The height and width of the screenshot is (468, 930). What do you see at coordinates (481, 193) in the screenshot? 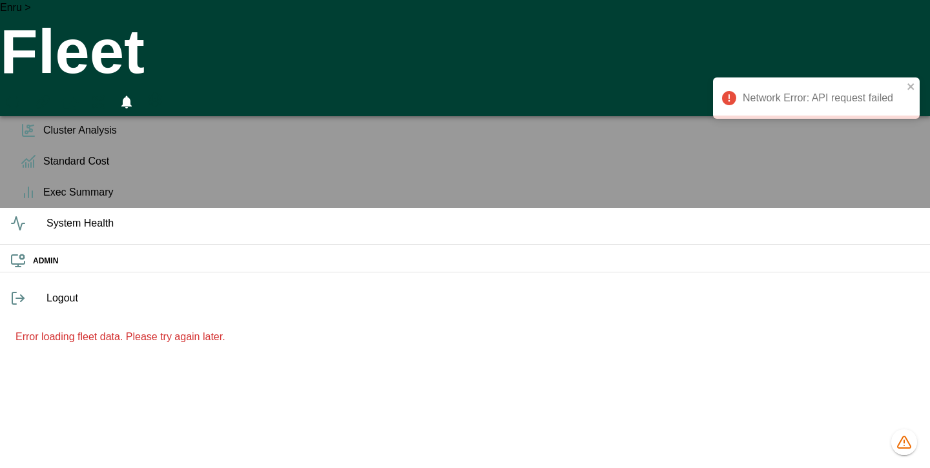
I see `span: Exec Summary` at bounding box center [481, 193].